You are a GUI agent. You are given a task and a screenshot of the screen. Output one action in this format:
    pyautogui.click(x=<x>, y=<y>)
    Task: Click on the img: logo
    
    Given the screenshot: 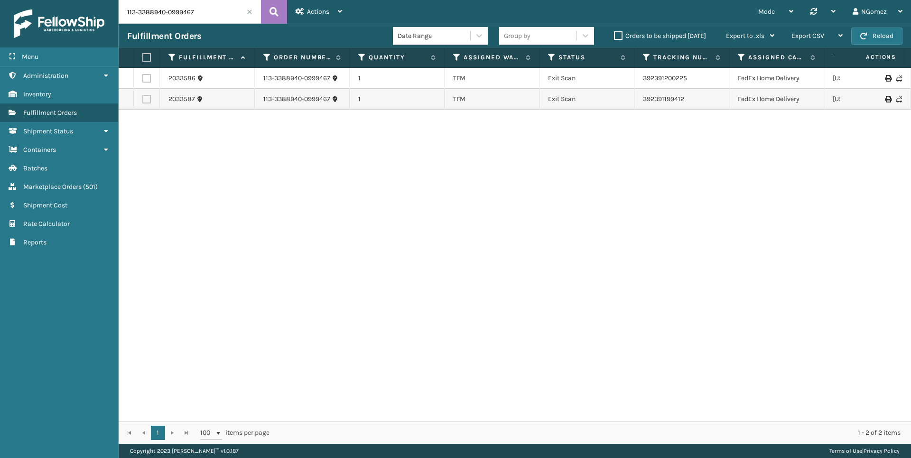 What is the action you would take?
    pyautogui.click(x=59, y=24)
    